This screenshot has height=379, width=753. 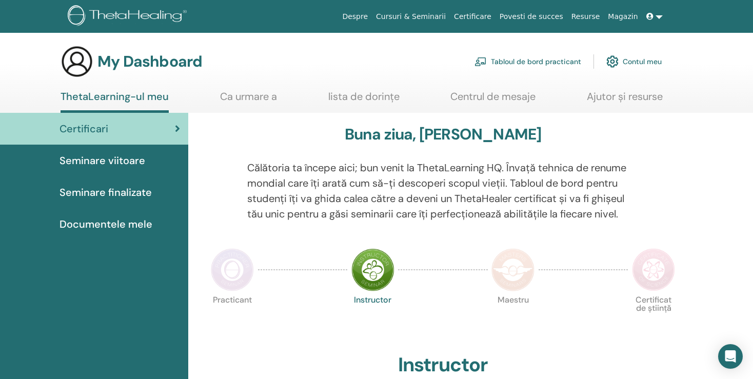 I want to click on span: Certificari, so click(x=84, y=129).